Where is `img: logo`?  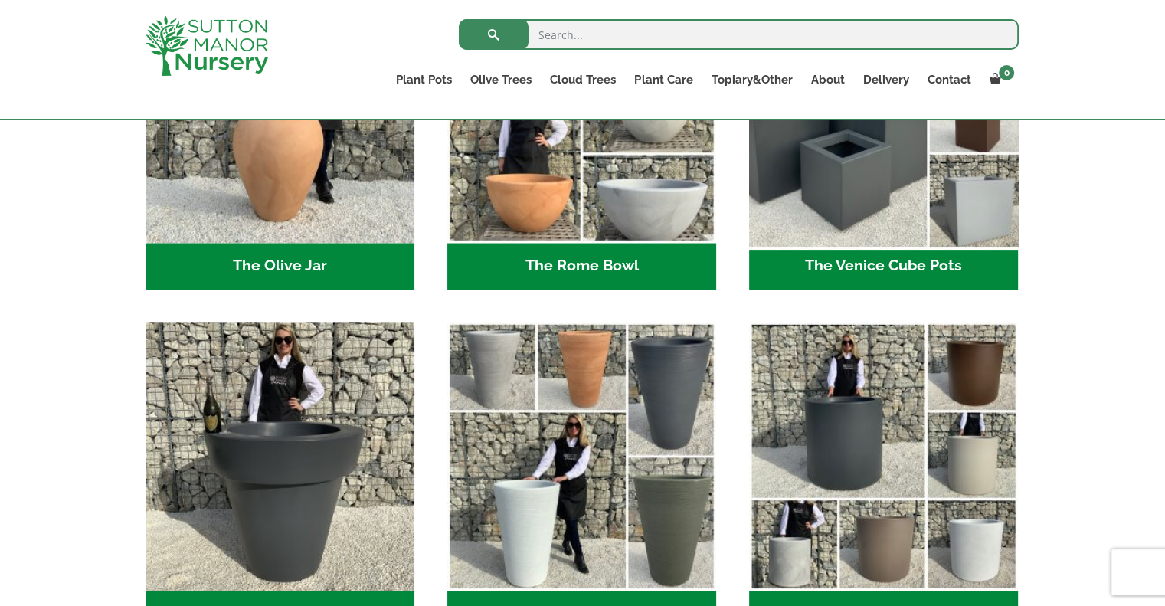
img: logo is located at coordinates (207, 45).